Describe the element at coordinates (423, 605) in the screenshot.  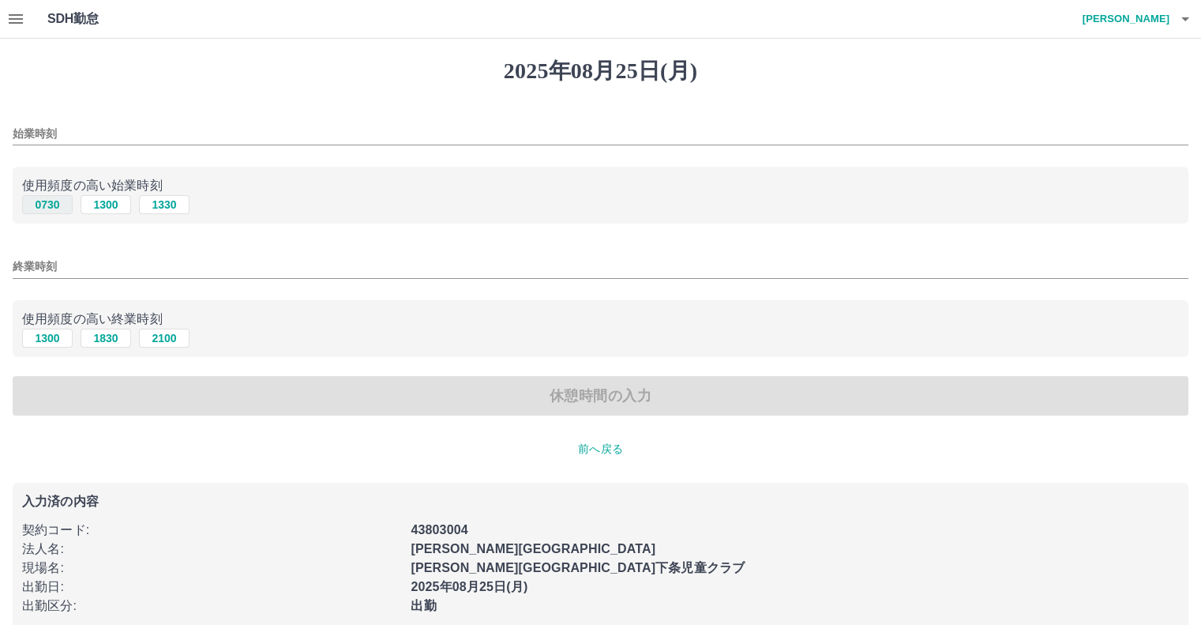
I see `b: 出勤` at that location.